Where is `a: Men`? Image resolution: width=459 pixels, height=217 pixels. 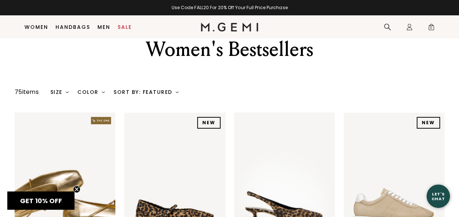 a: Men is located at coordinates (104, 27).